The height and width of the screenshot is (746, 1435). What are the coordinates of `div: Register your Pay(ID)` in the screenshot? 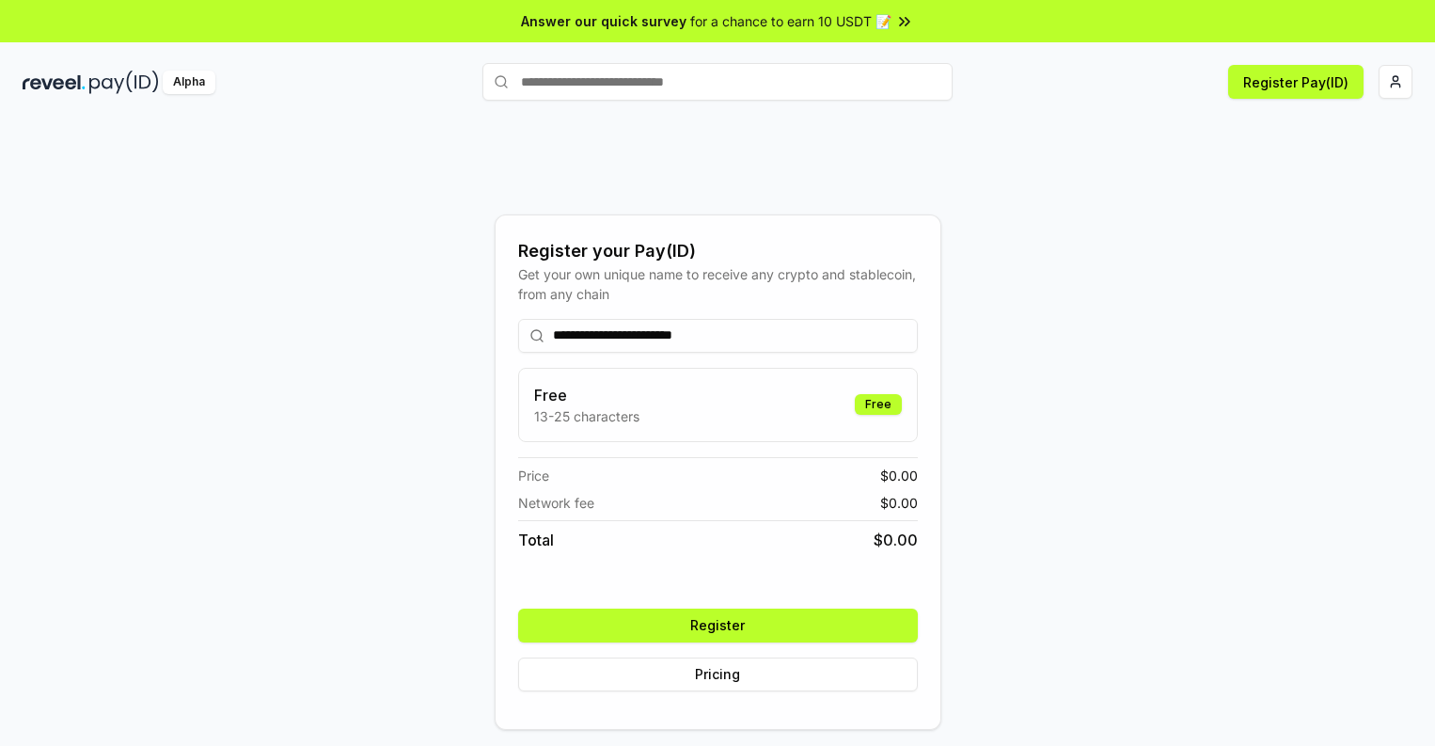 It's located at (718, 251).